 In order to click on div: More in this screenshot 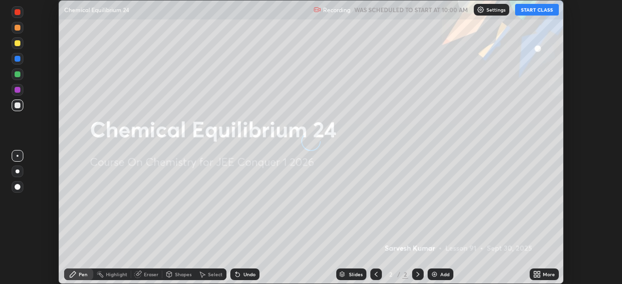, I will do `click(549, 275)`.